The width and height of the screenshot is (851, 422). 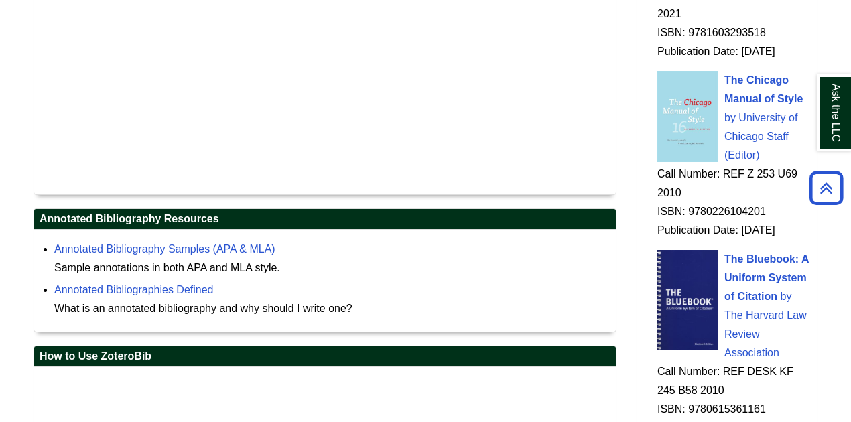 What do you see at coordinates (767, 306) in the screenshot?
I see `a: The Bluebook: A Uniform System of Citation by The Harvard Law Review Association` at bounding box center [767, 306].